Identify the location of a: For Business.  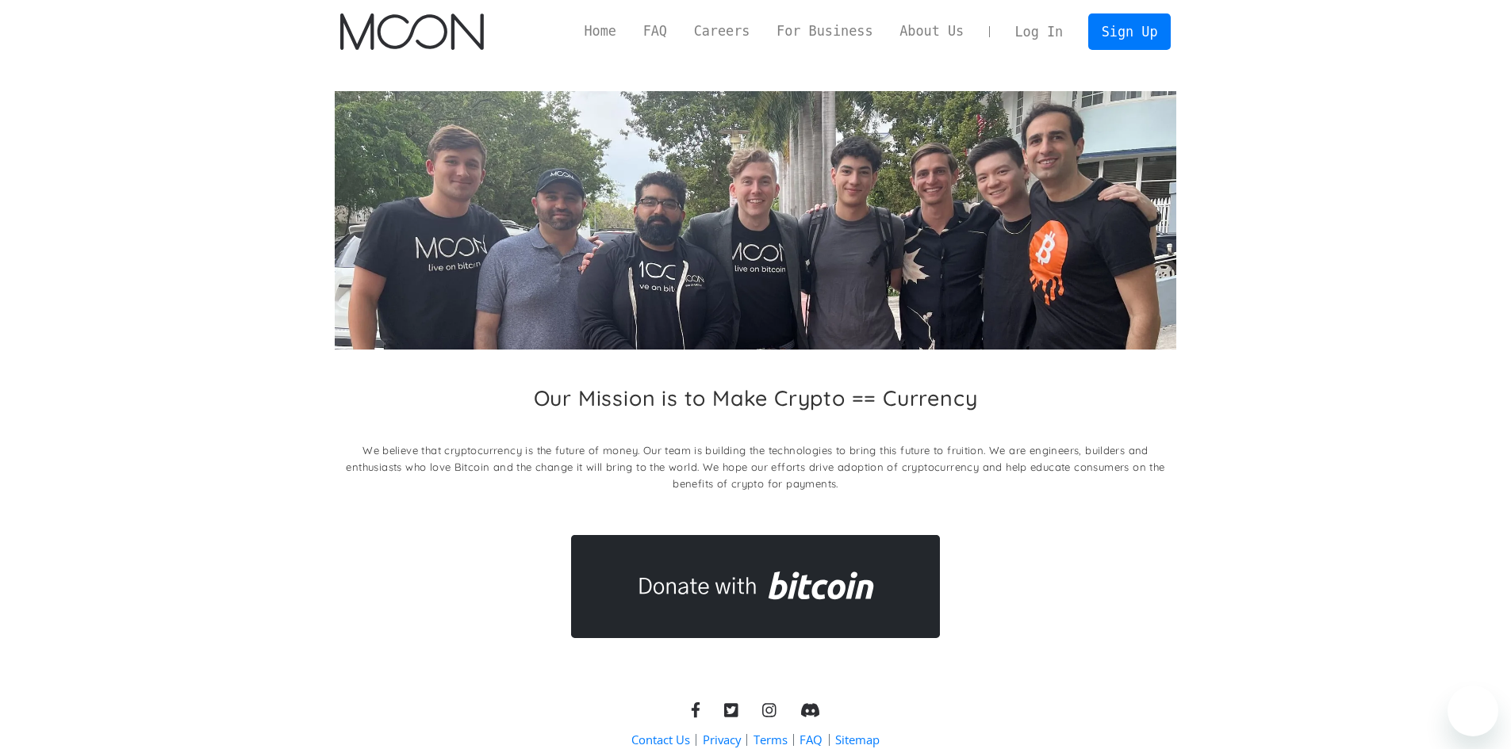
(824, 31).